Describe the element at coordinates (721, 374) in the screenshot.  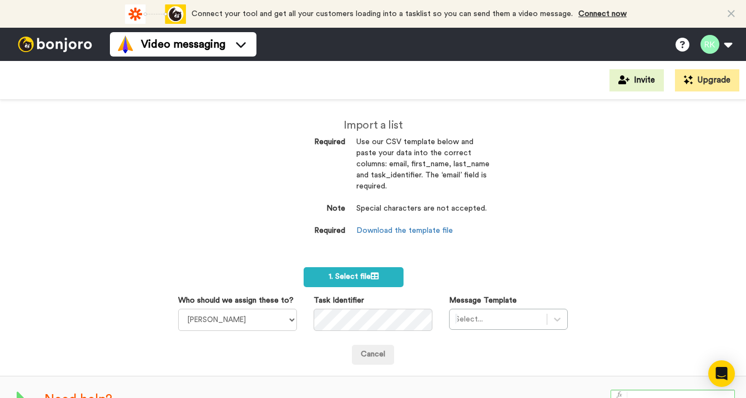
I see `div: Open Intercom Messenger` at that location.